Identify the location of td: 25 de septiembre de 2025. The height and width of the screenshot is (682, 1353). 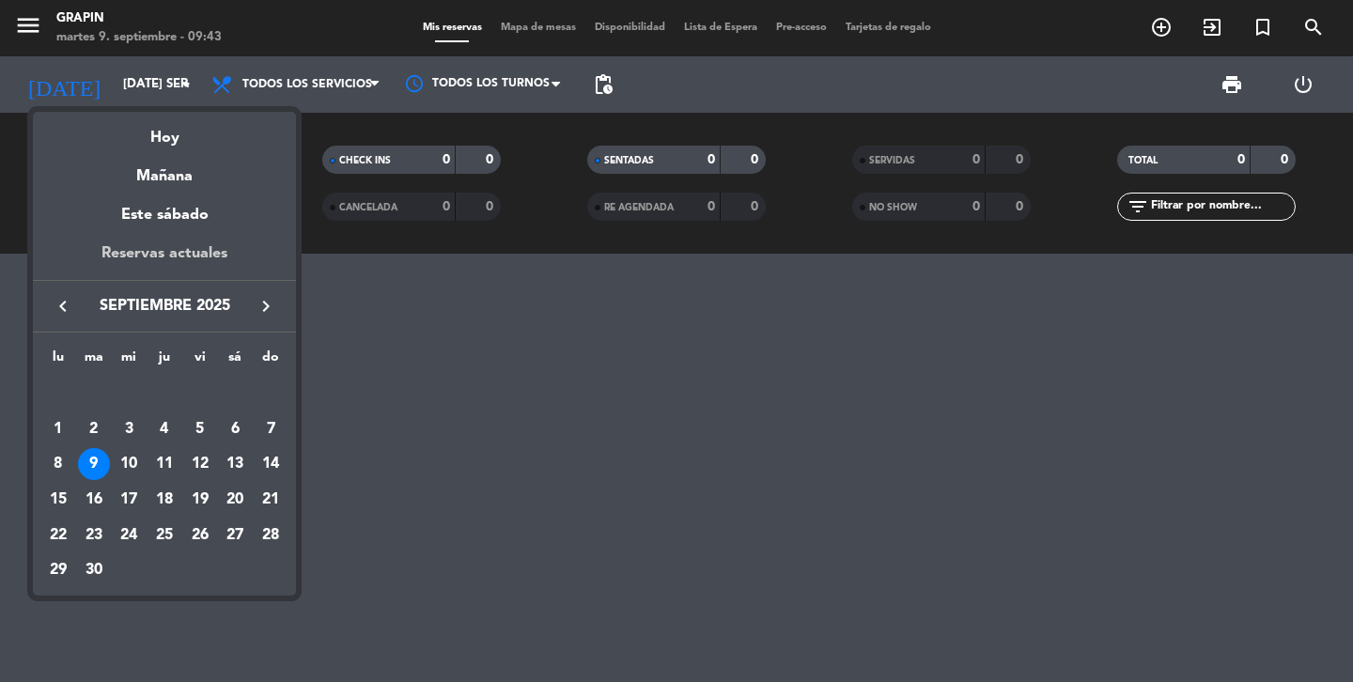
(164, 536).